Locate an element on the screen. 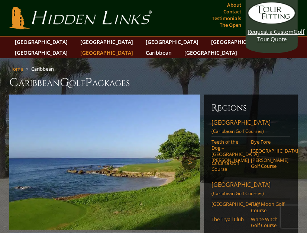  a: Contact is located at coordinates (232, 12).